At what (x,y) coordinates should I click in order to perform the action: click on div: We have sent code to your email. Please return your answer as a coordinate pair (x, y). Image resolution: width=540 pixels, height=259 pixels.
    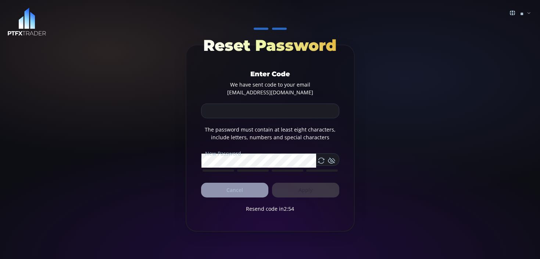
    Looking at the image, I should click on (270, 88).